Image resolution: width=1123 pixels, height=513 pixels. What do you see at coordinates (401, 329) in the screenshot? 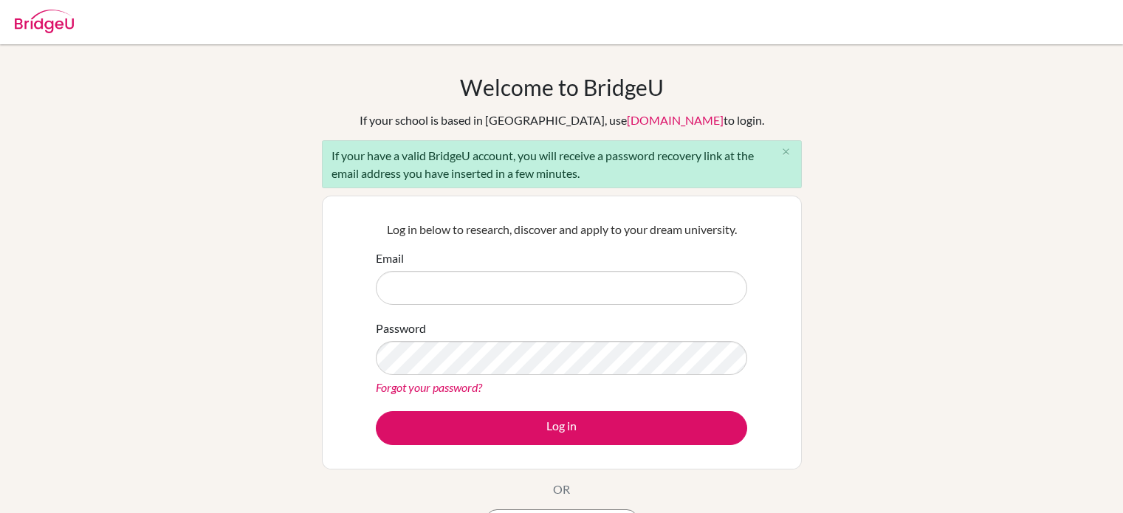
I see `label: Password` at bounding box center [401, 329].